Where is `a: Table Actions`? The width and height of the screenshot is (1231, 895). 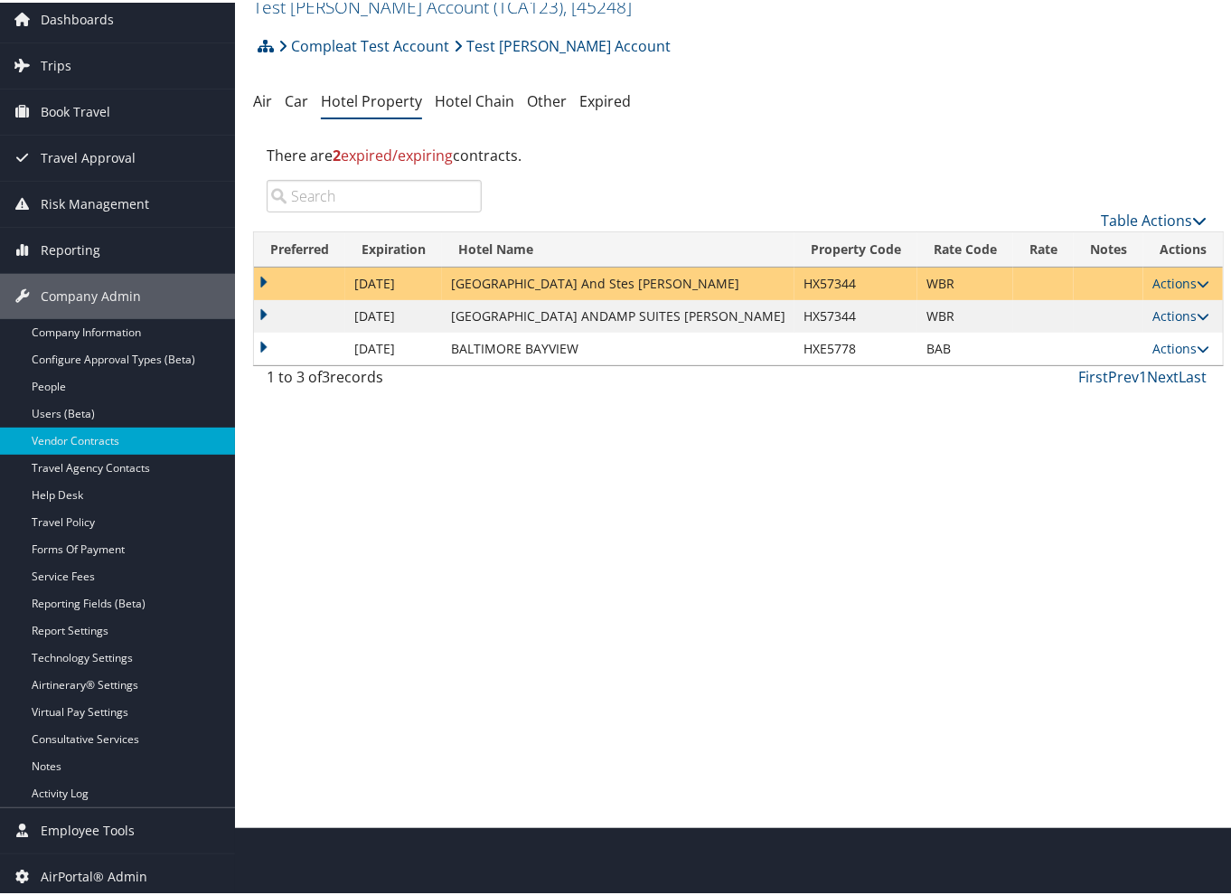 a: Table Actions is located at coordinates (1153, 218).